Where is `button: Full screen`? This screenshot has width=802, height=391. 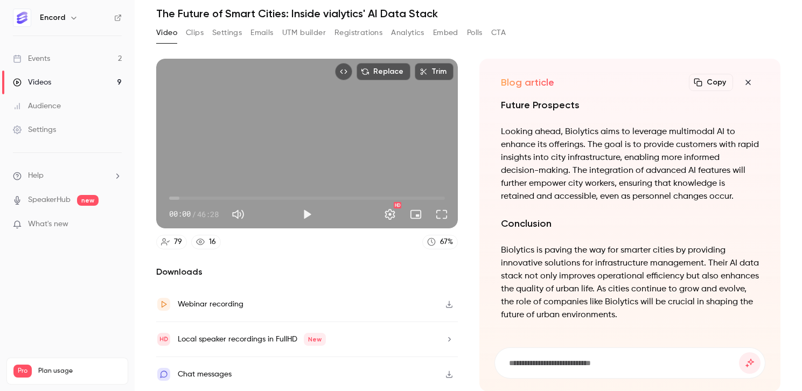 button: Full screen is located at coordinates (441, 214).